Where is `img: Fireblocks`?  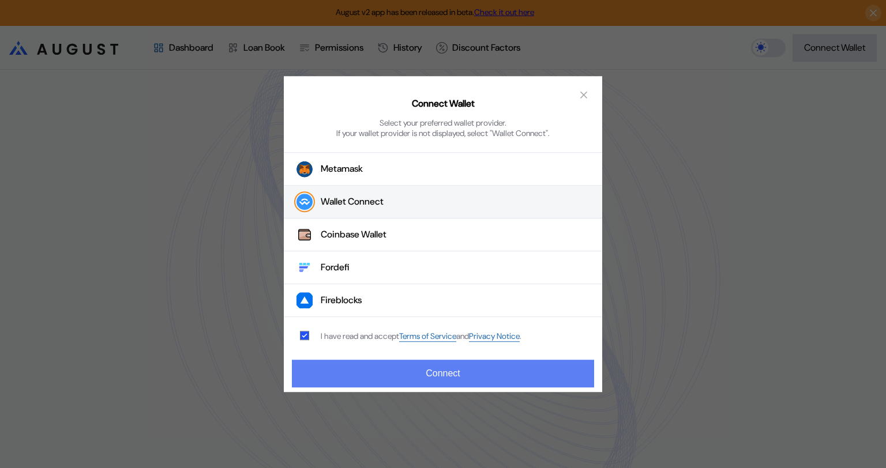 img: Fireblocks is located at coordinates (304, 300).